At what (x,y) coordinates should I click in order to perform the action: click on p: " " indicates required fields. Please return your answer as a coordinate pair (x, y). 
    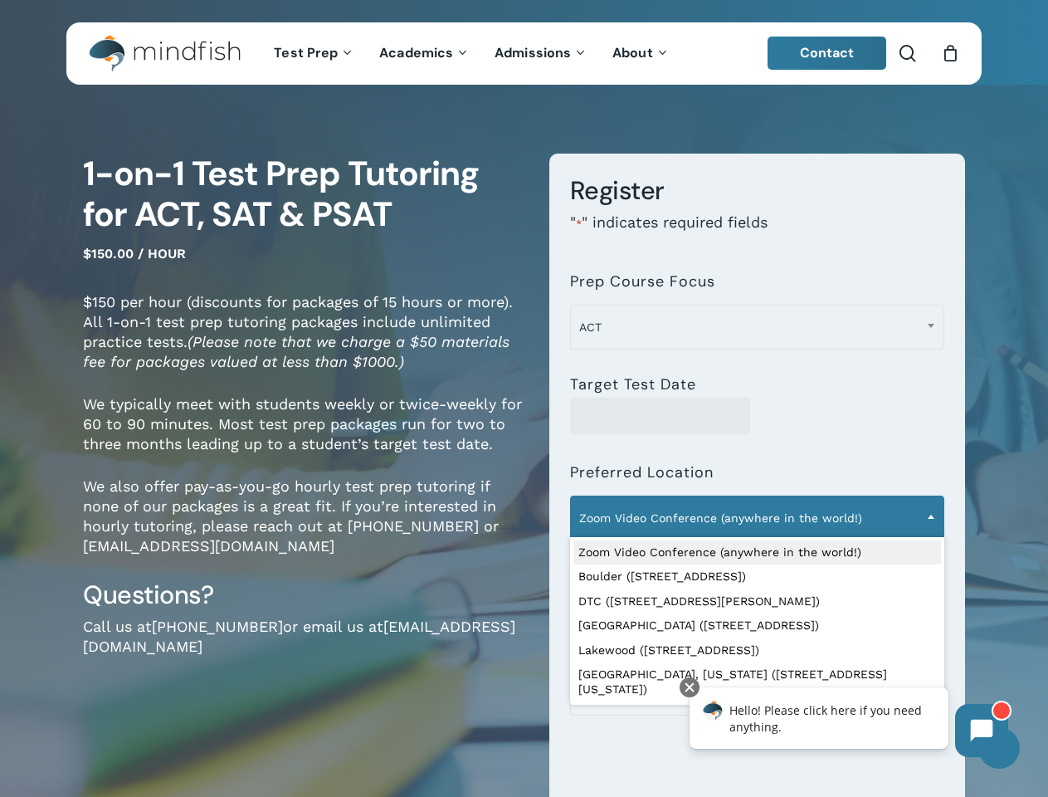
    Looking at the image, I should click on (757, 234).